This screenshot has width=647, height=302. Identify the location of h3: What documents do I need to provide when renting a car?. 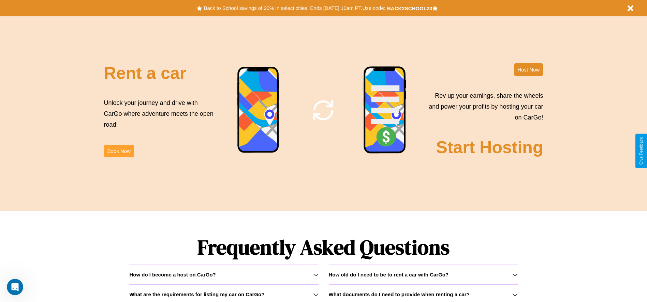
(399, 295).